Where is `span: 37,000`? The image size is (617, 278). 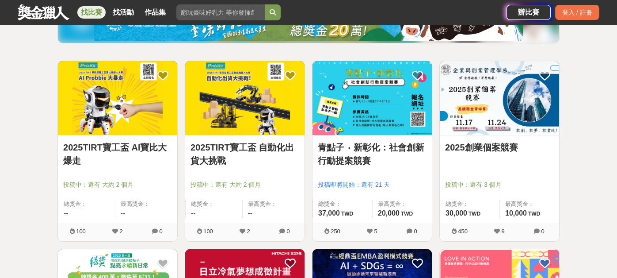 span: 37,000 is located at coordinates (329, 213).